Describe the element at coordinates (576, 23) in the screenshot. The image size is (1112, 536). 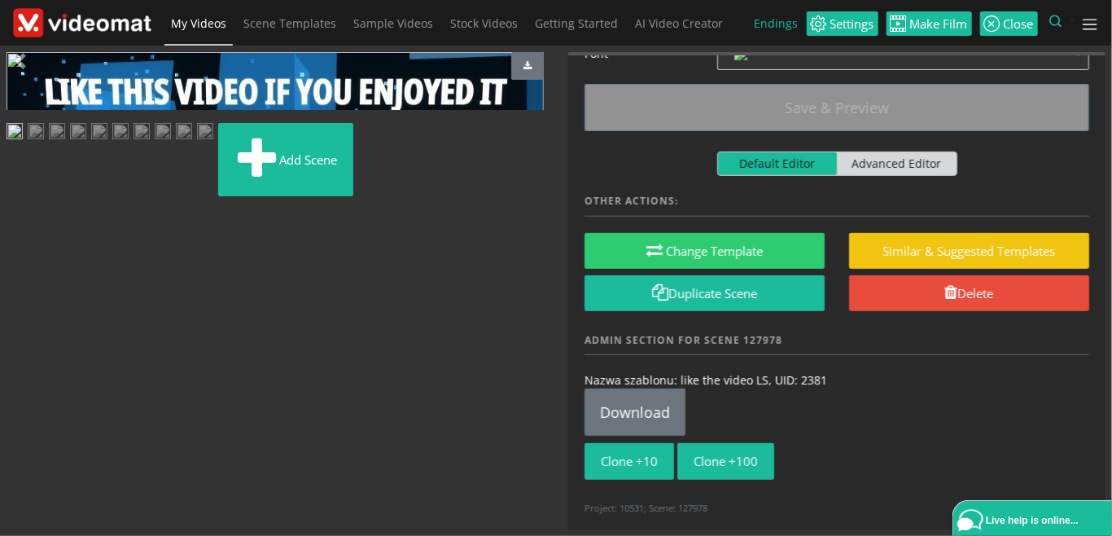
I see `span: Getting Started` at that location.